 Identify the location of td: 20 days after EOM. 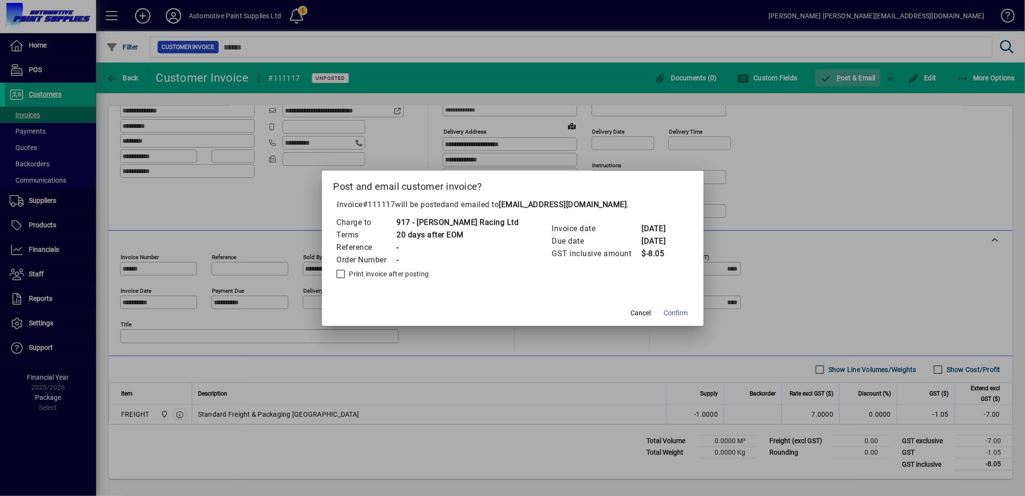
(458, 235).